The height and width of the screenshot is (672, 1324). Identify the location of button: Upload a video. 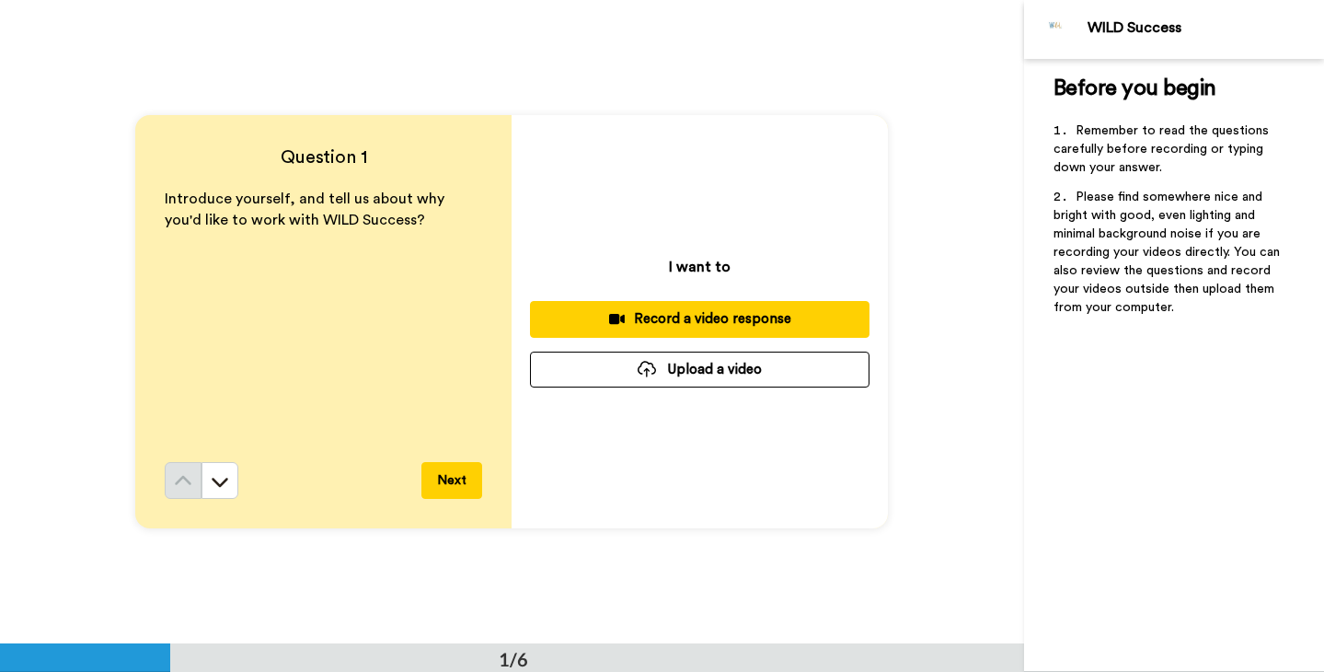
(699, 369).